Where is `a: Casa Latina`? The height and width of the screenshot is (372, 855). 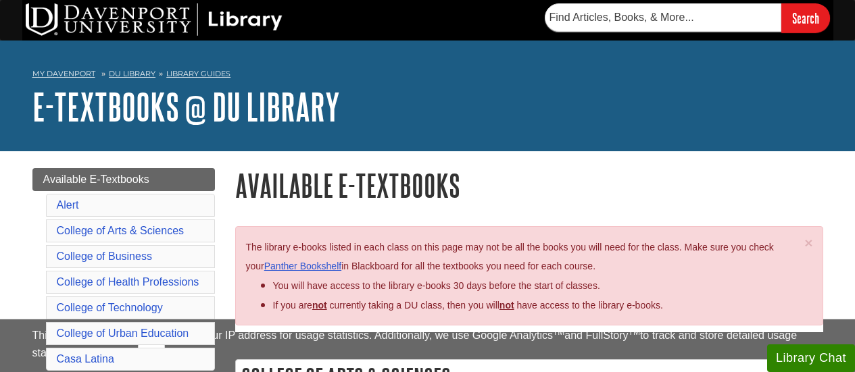 a: Casa Latina is located at coordinates (85, 359).